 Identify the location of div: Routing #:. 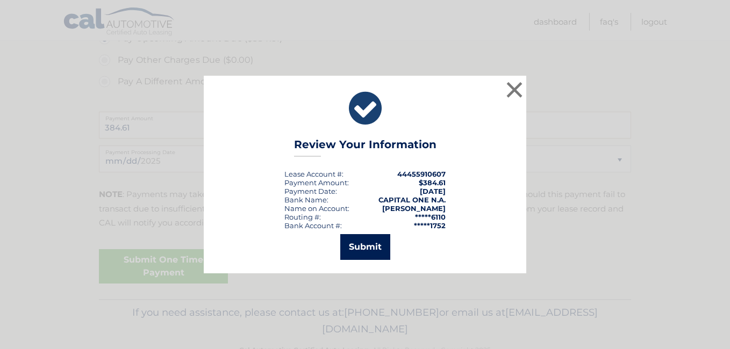
(302, 217).